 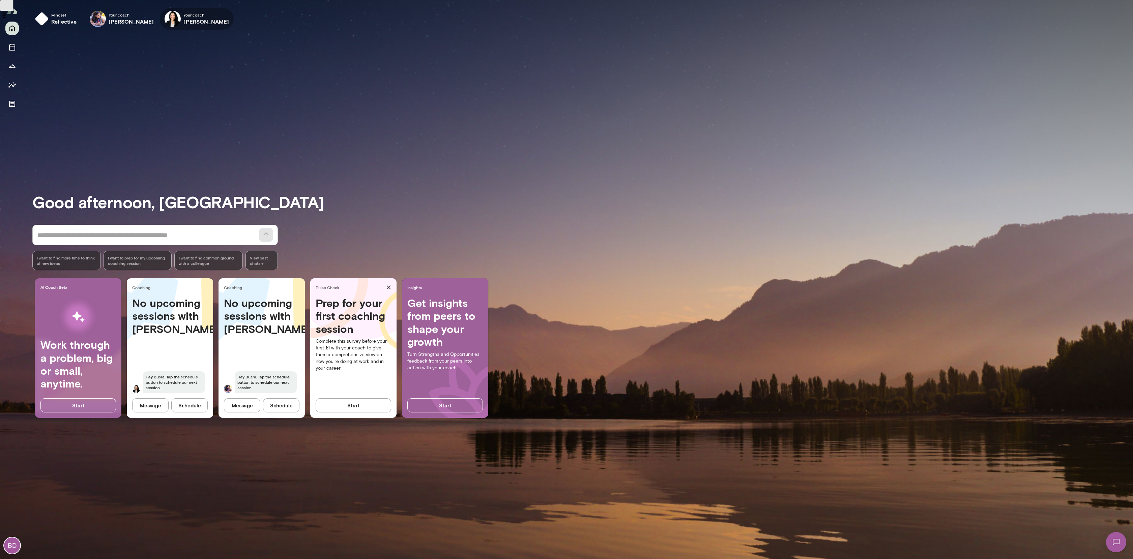 I want to click on h6: reflective, so click(x=64, y=22).